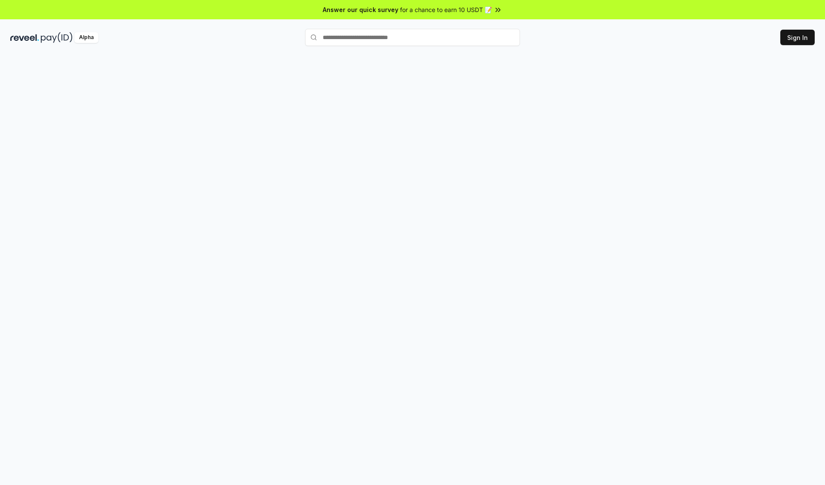 This screenshot has width=825, height=485. What do you see at coordinates (57, 37) in the screenshot?
I see `img: pay_id` at bounding box center [57, 37].